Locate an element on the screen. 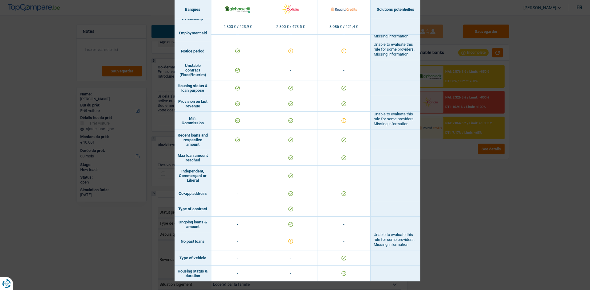  td: Type of contract is located at coordinates (193, 209).